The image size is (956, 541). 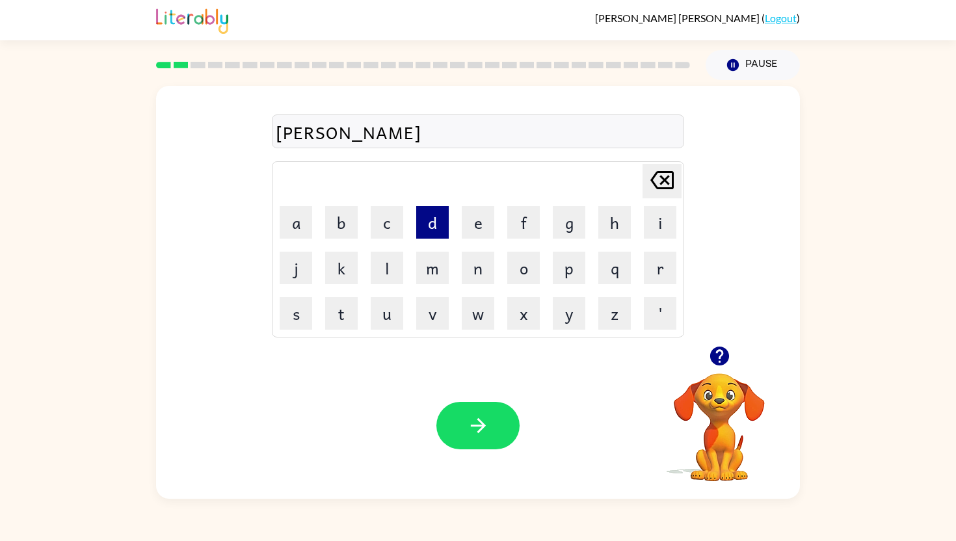 I want to click on video: Your browser must support playing .mp4 files to use Literably. Please try using another browser., so click(x=719, y=418).